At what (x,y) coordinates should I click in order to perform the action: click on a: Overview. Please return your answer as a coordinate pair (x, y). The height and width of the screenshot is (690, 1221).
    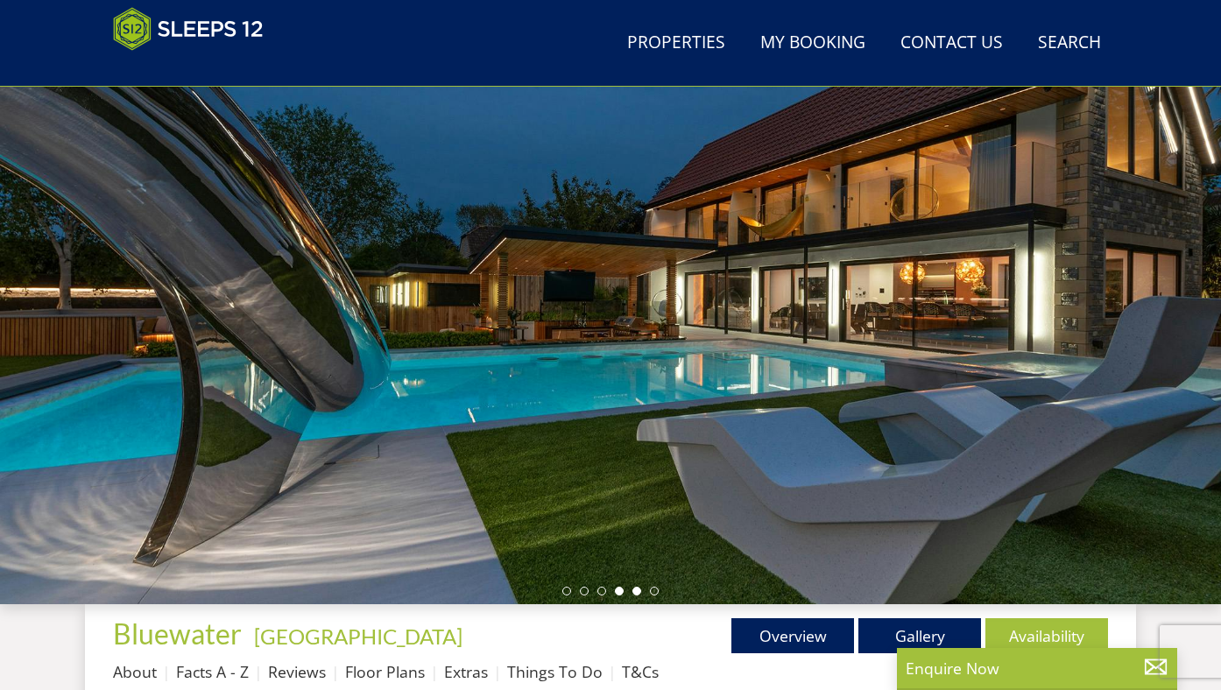
    Looking at the image, I should click on (793, 636).